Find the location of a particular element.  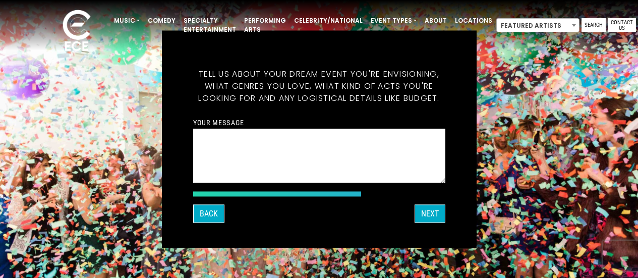

a: Performing Arts is located at coordinates (265, 25).